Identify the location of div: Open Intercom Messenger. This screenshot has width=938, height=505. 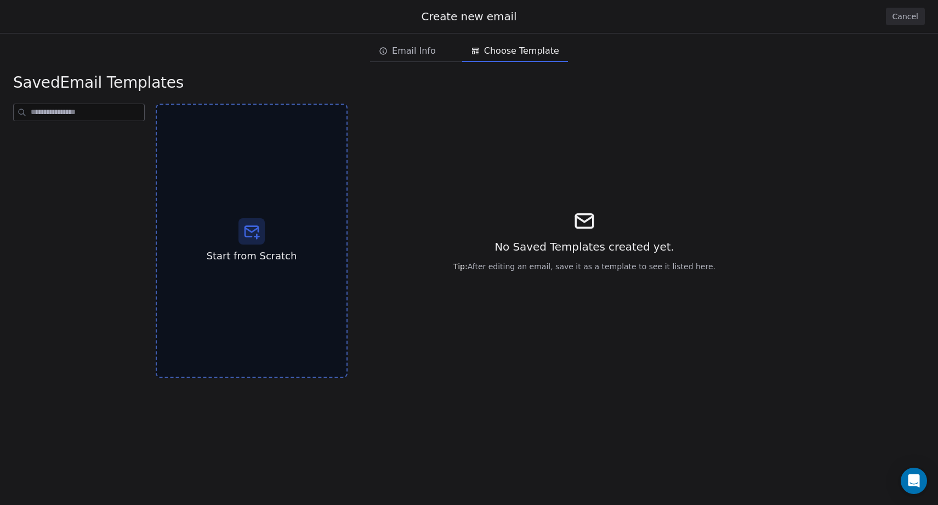
(914, 481).